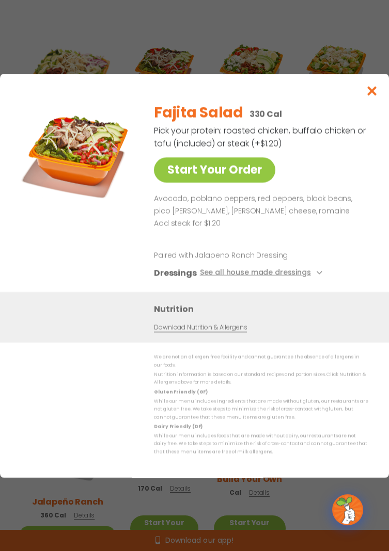 The height and width of the screenshot is (551, 389). I want to click on strong: Gluten Friendly (GF), so click(181, 391).